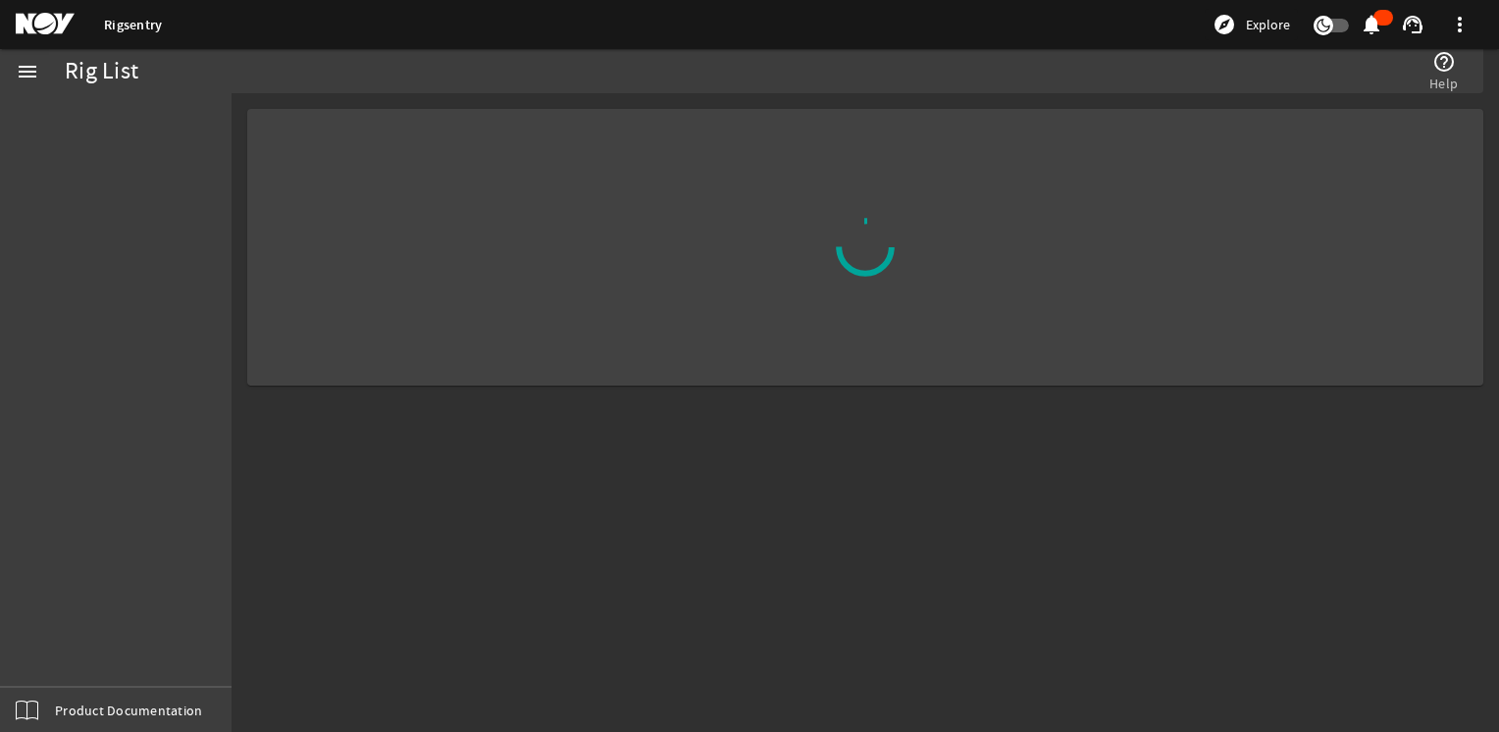 Image resolution: width=1499 pixels, height=732 pixels. Describe the element at coordinates (1225, 25) in the screenshot. I see `mat-icon: explore` at that location.